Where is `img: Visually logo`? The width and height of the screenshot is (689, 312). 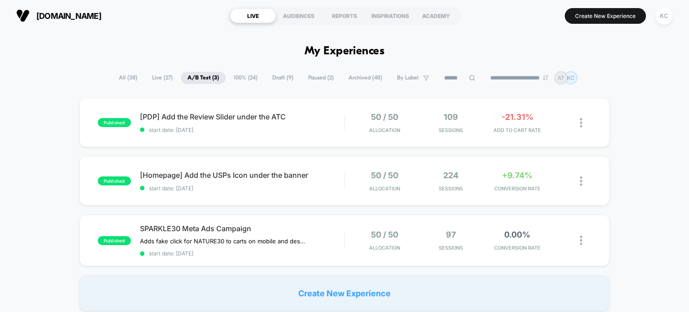 img: Visually logo is located at coordinates (23, 16).